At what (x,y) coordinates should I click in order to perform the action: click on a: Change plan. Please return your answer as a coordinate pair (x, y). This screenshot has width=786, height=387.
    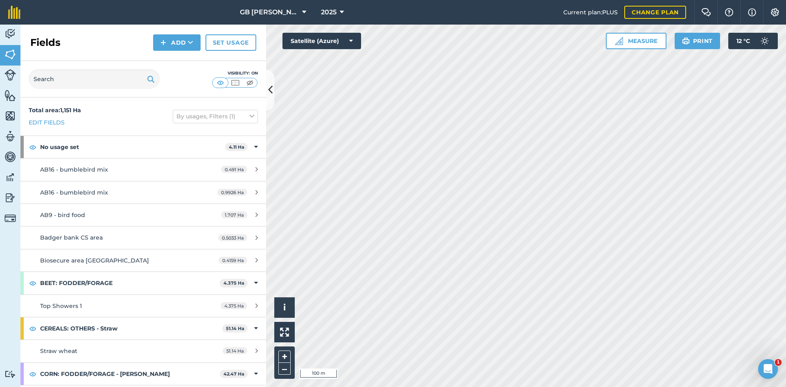
    Looking at the image, I should click on (655, 12).